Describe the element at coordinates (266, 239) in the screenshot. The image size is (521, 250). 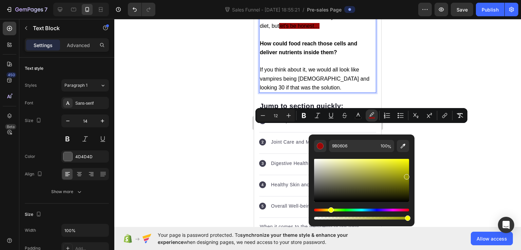
I see `span: Your page is password protected. To when designing pages, we need access to your store password.` at that location.